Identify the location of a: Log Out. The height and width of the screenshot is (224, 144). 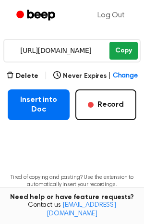
(111, 15).